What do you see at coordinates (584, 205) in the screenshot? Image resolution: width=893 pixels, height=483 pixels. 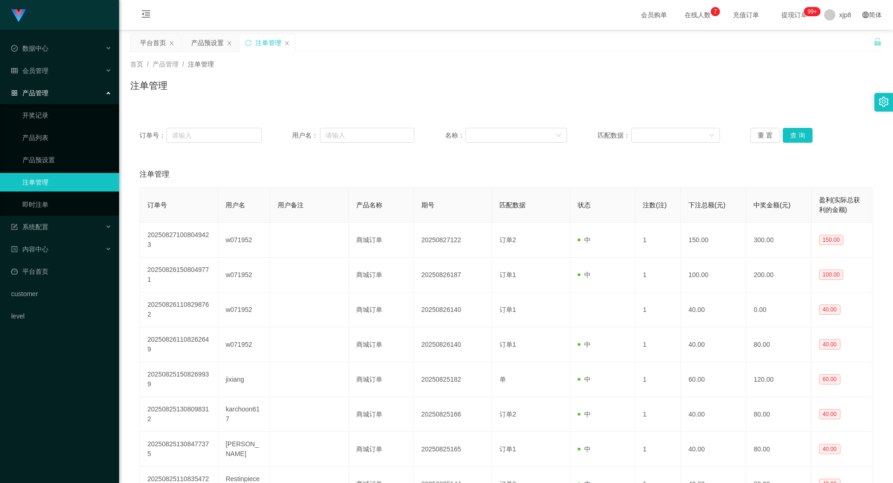 I see `span: 状态` at bounding box center [584, 205].